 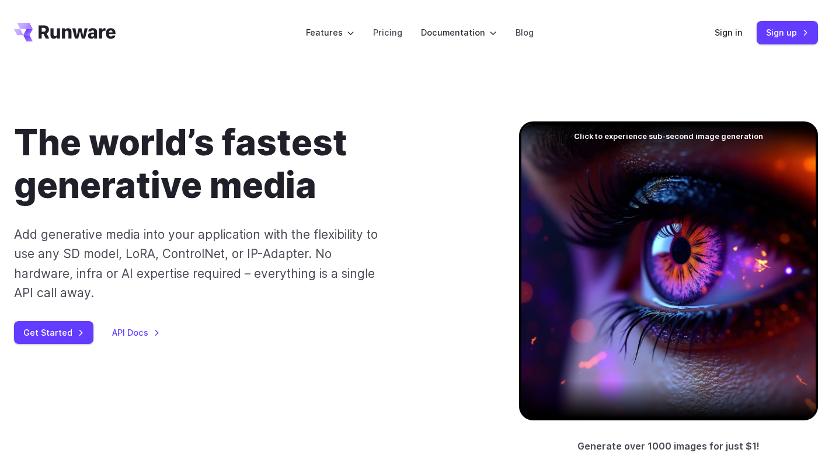 What do you see at coordinates (787, 32) in the screenshot?
I see `a: Sign up` at bounding box center [787, 32].